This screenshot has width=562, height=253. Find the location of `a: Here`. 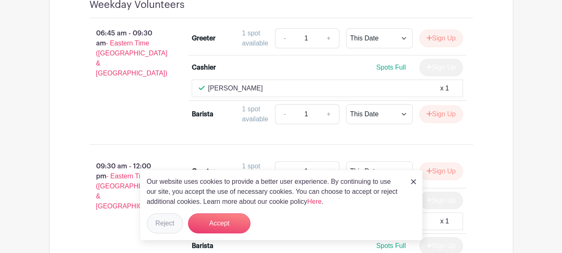

a: Here is located at coordinates (315, 201).